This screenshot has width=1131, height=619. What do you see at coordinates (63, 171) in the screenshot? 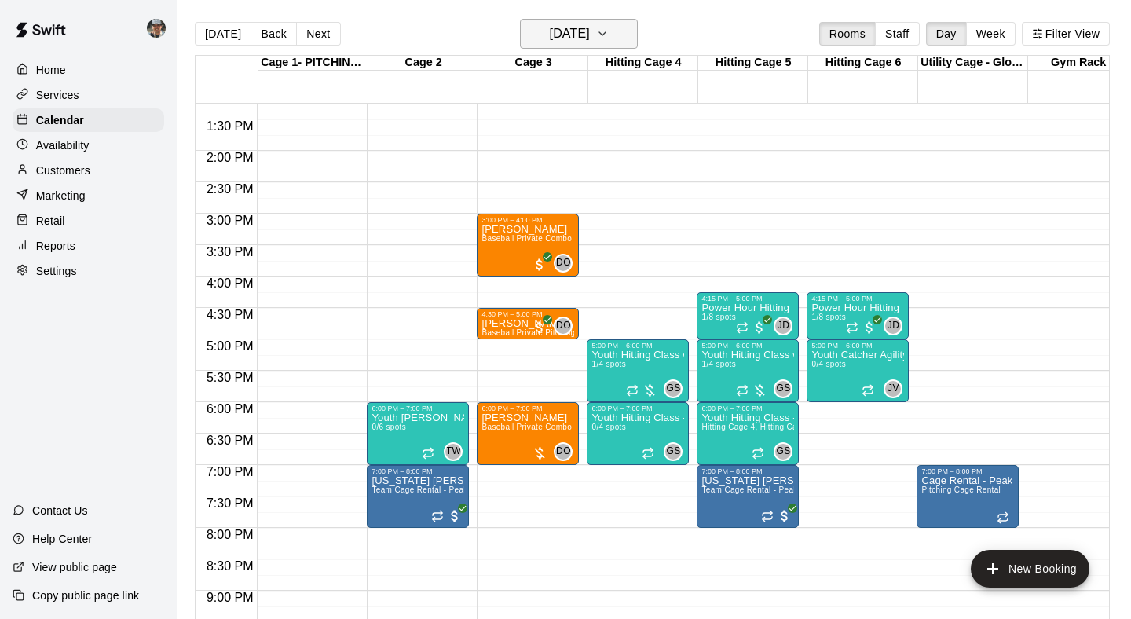
I see `p: Customers` at bounding box center [63, 171].